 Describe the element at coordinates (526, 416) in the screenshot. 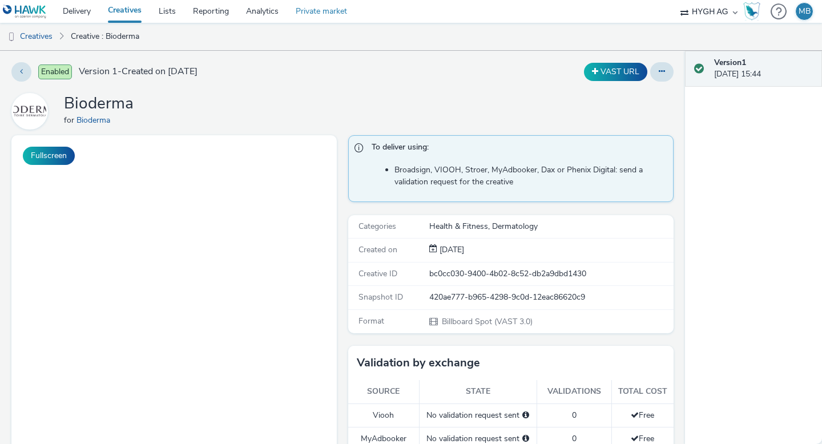

I see `div: Please select a deal below and click on Send to send a validation request to Viooh.` at that location.